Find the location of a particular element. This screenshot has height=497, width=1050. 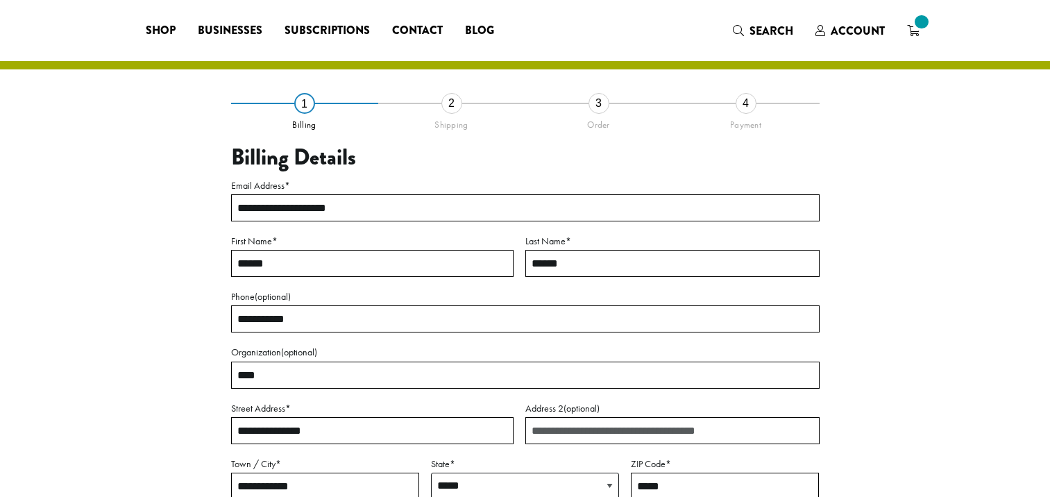

label: First Name is located at coordinates (372, 241).